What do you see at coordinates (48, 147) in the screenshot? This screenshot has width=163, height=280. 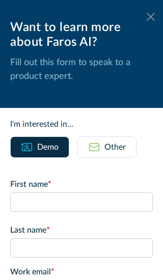 I see `div: Demo` at bounding box center [48, 147].